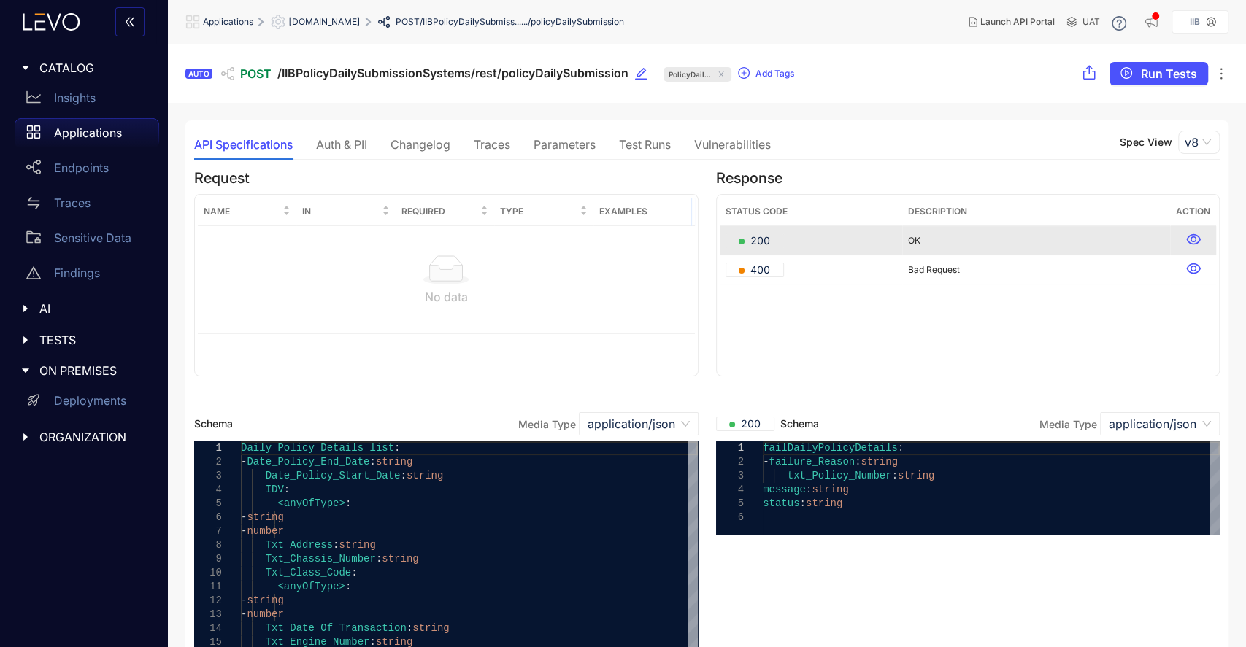 The image size is (1246, 647). What do you see at coordinates (87, 101) in the screenshot?
I see `a: Insights` at bounding box center [87, 101].